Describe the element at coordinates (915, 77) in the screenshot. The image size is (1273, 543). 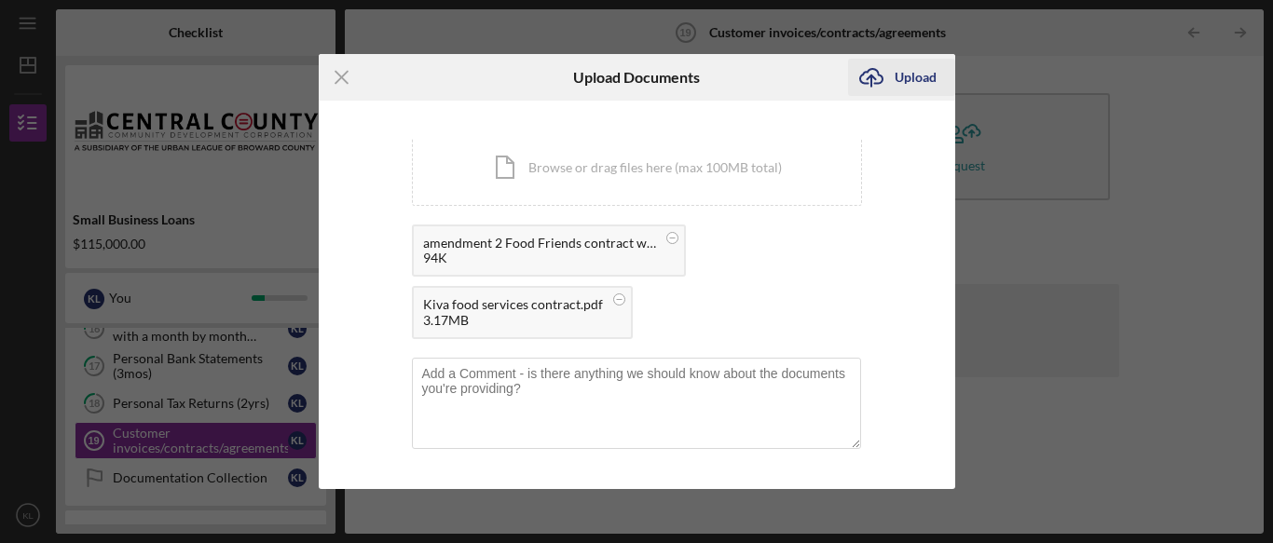
I see `div: Upload` at that location.